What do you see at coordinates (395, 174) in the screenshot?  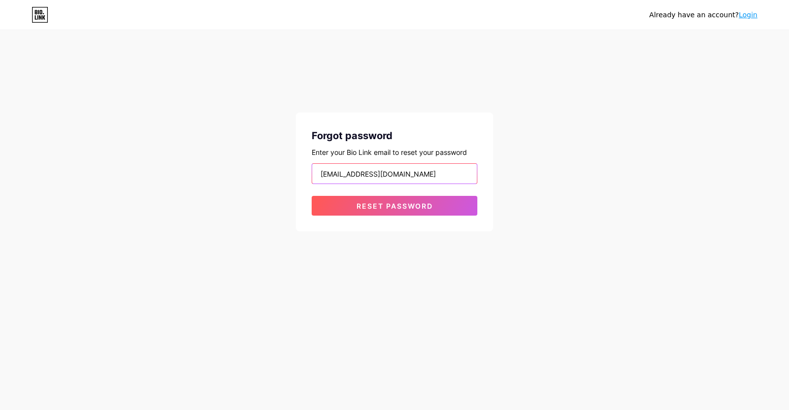 I see `input: Email` at bounding box center [395, 174].